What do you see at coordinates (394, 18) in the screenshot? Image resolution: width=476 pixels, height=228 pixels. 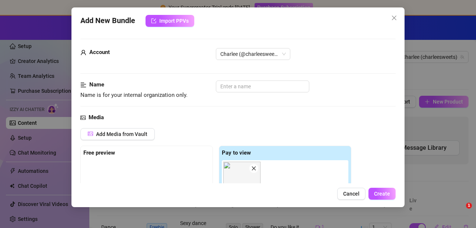 I see `span: Close` at bounding box center [394, 18].